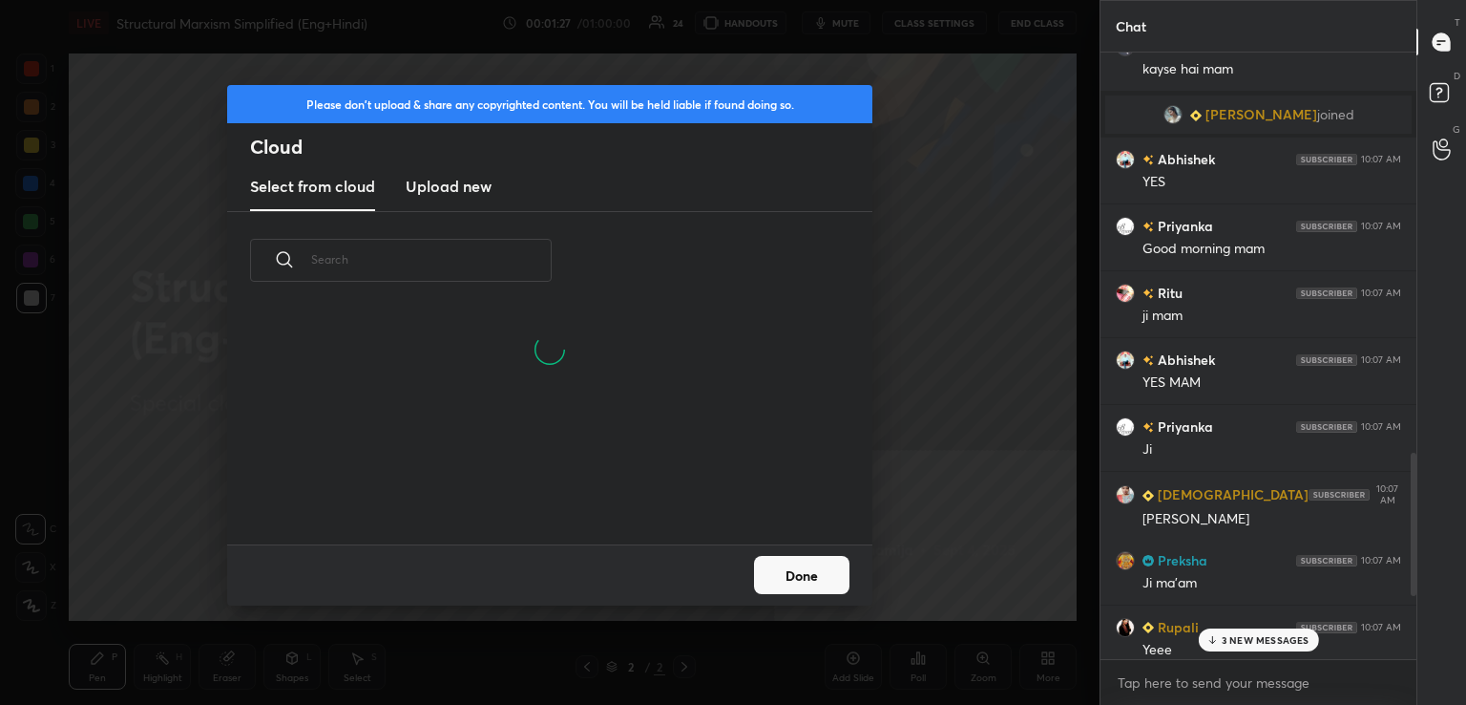  Describe the element at coordinates (1266, 640) in the screenshot. I see `p: 3 NEW MESSAGES` at that location.